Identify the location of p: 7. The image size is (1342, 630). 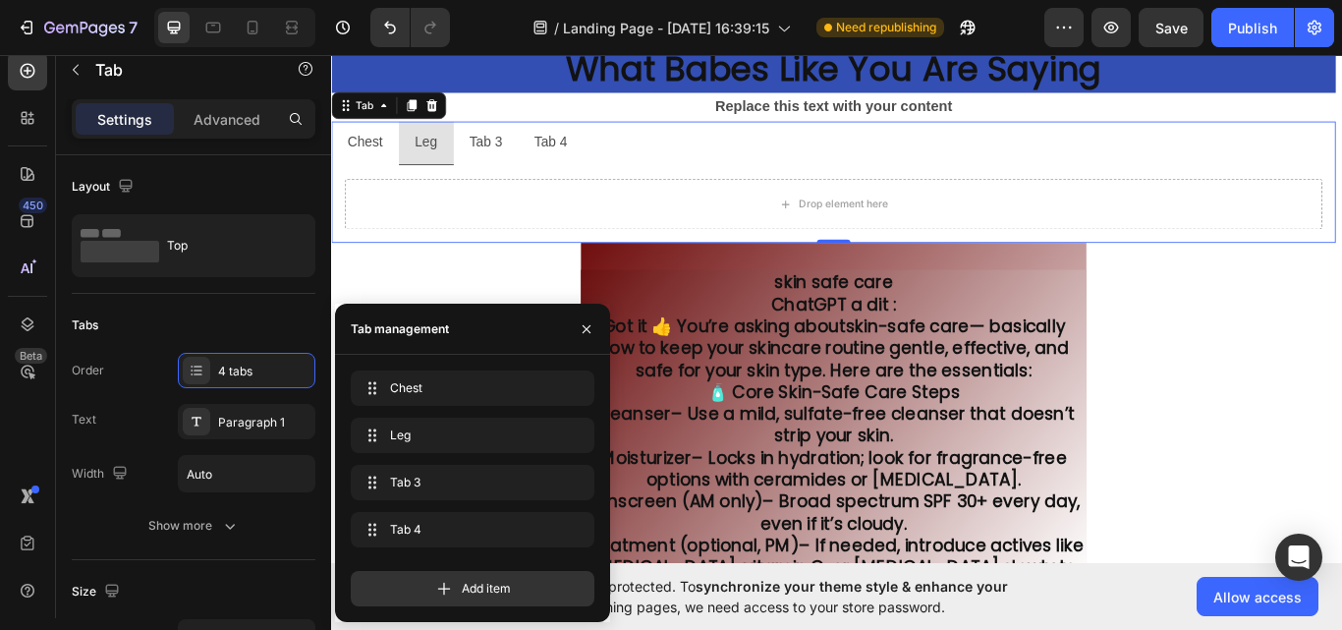
(133, 28).